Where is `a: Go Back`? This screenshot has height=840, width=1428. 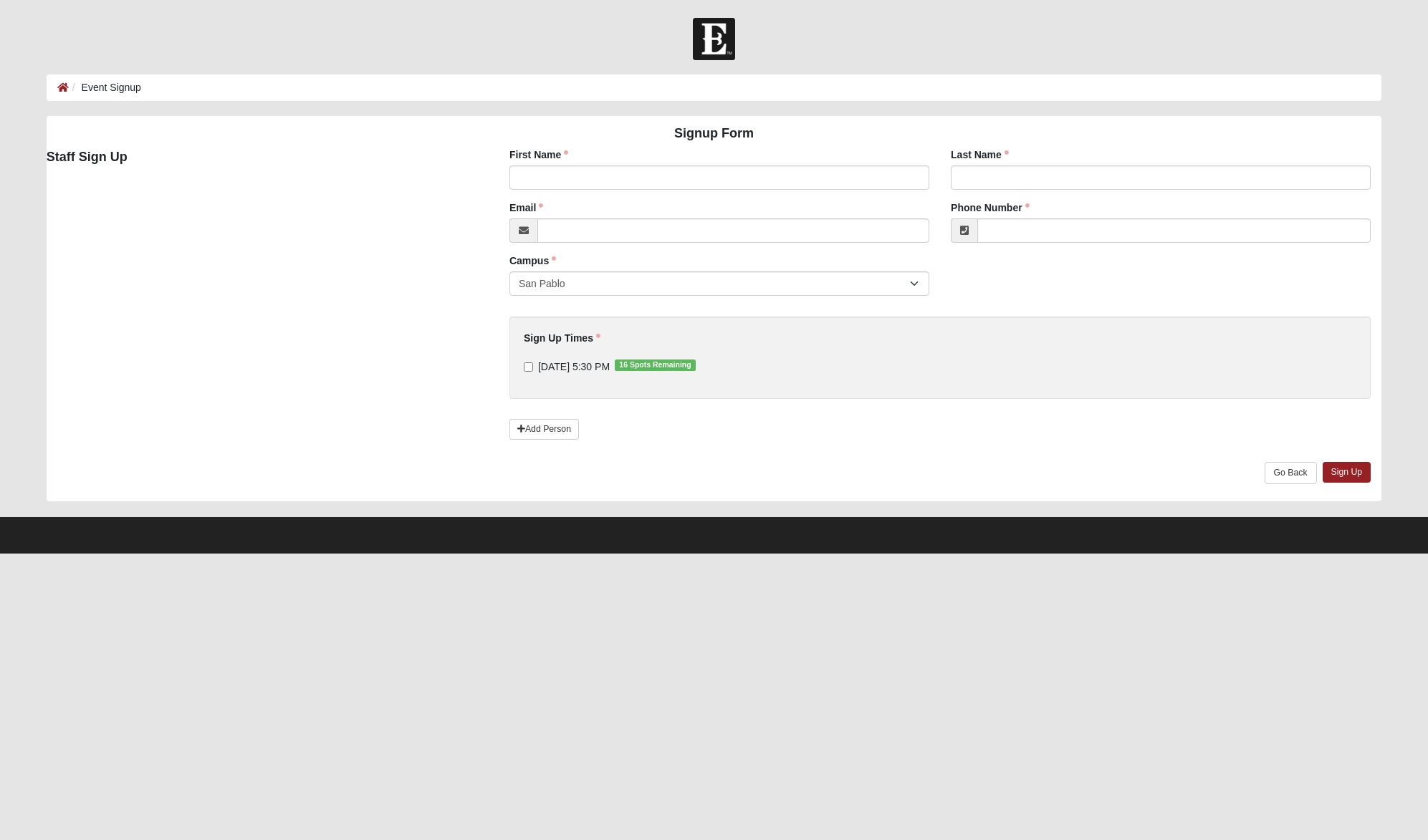 a: Go Back is located at coordinates (1291, 473).